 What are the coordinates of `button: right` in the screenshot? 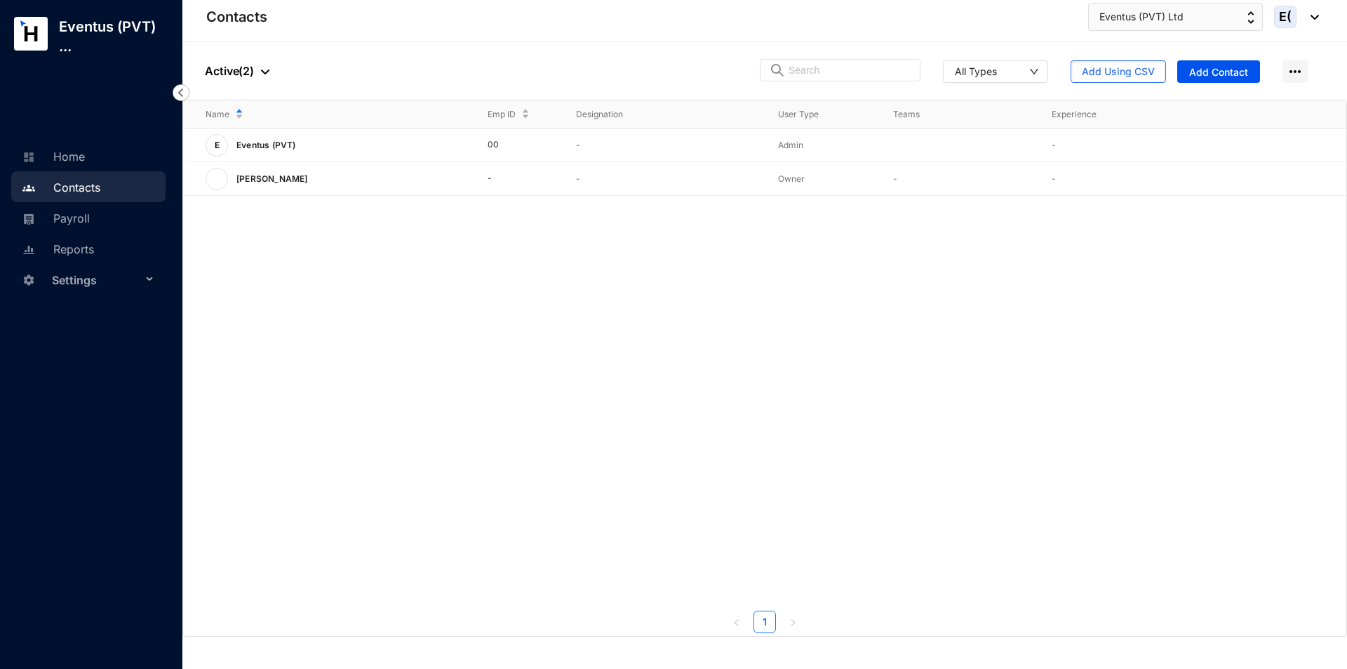 It's located at (793, 622).